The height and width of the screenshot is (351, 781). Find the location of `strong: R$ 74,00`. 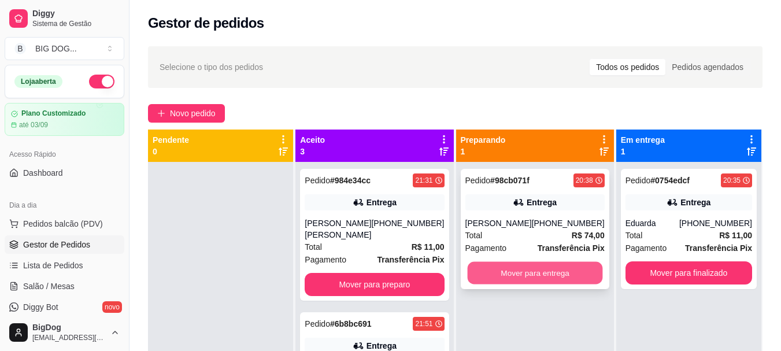

strong: R$ 74,00 is located at coordinates (588, 235).